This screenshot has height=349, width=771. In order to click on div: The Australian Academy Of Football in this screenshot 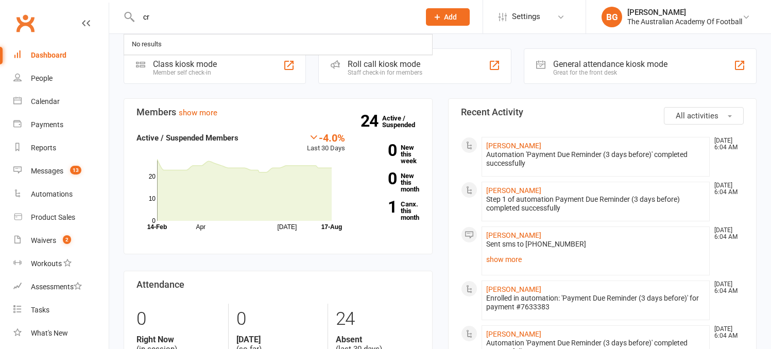, I will do `click(684, 22)`.